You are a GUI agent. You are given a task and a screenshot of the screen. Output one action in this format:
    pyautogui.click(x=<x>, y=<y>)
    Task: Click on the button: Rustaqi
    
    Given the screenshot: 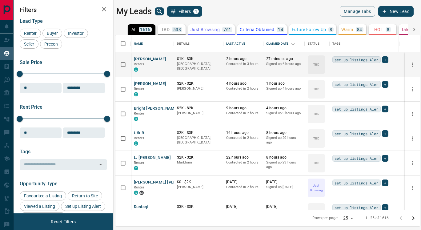 What is the action you would take?
    pyautogui.click(x=141, y=207)
    